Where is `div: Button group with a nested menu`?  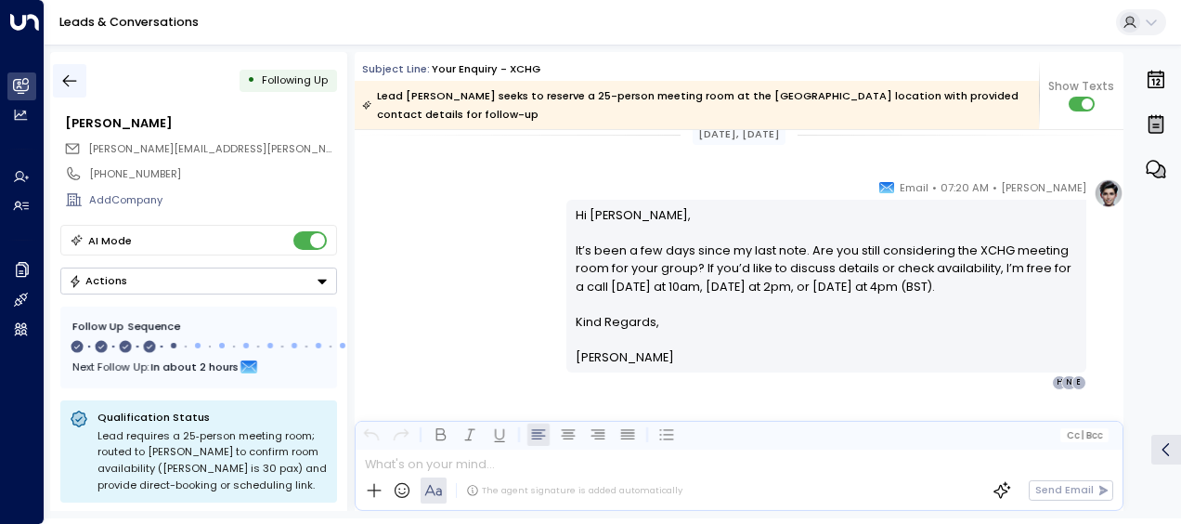
div: Button group with a nested menu is located at coordinates (199, 280).